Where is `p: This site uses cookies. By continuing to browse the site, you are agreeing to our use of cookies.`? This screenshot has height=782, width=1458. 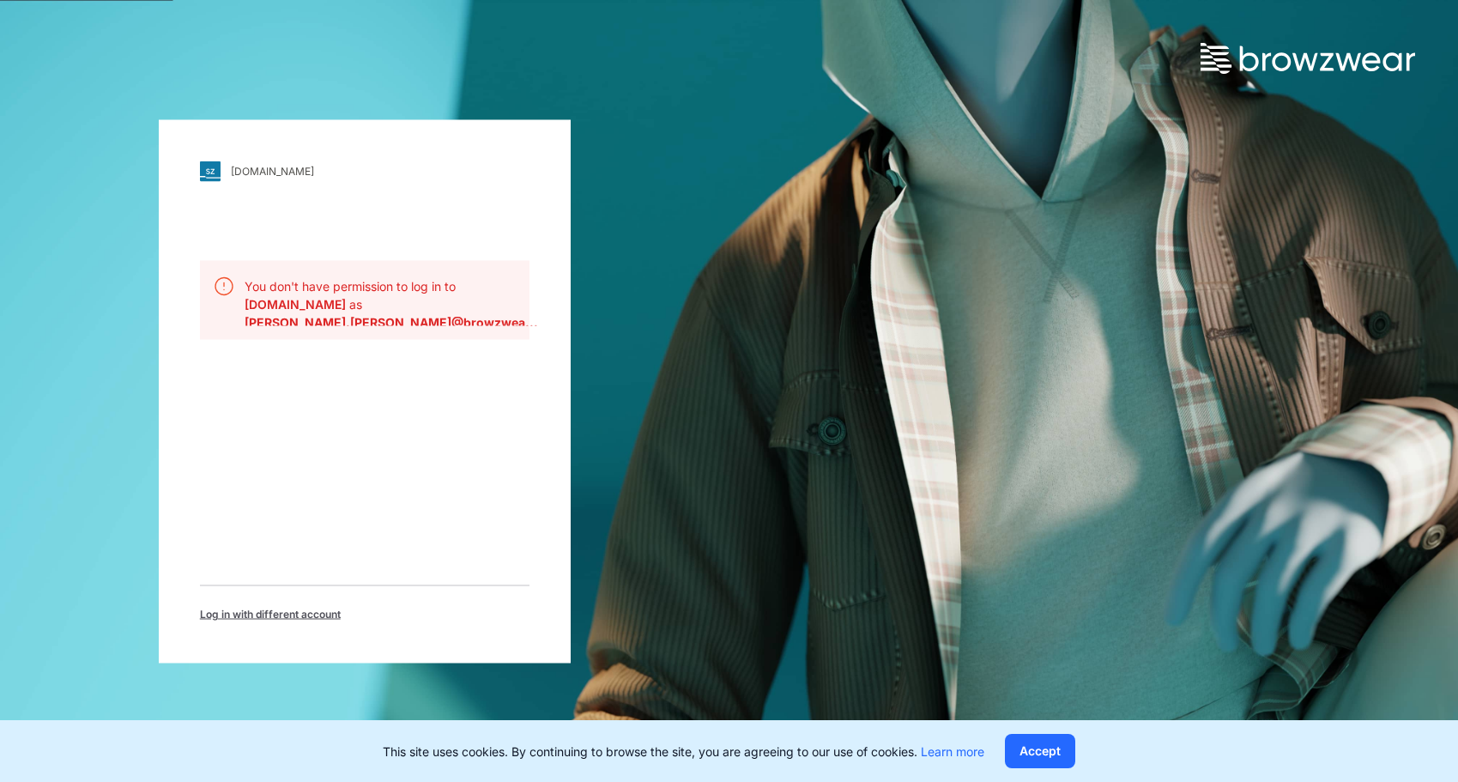 p: This site uses cookies. By continuing to browse the site, you are agreeing to our use of cookies. is located at coordinates (683, 751).